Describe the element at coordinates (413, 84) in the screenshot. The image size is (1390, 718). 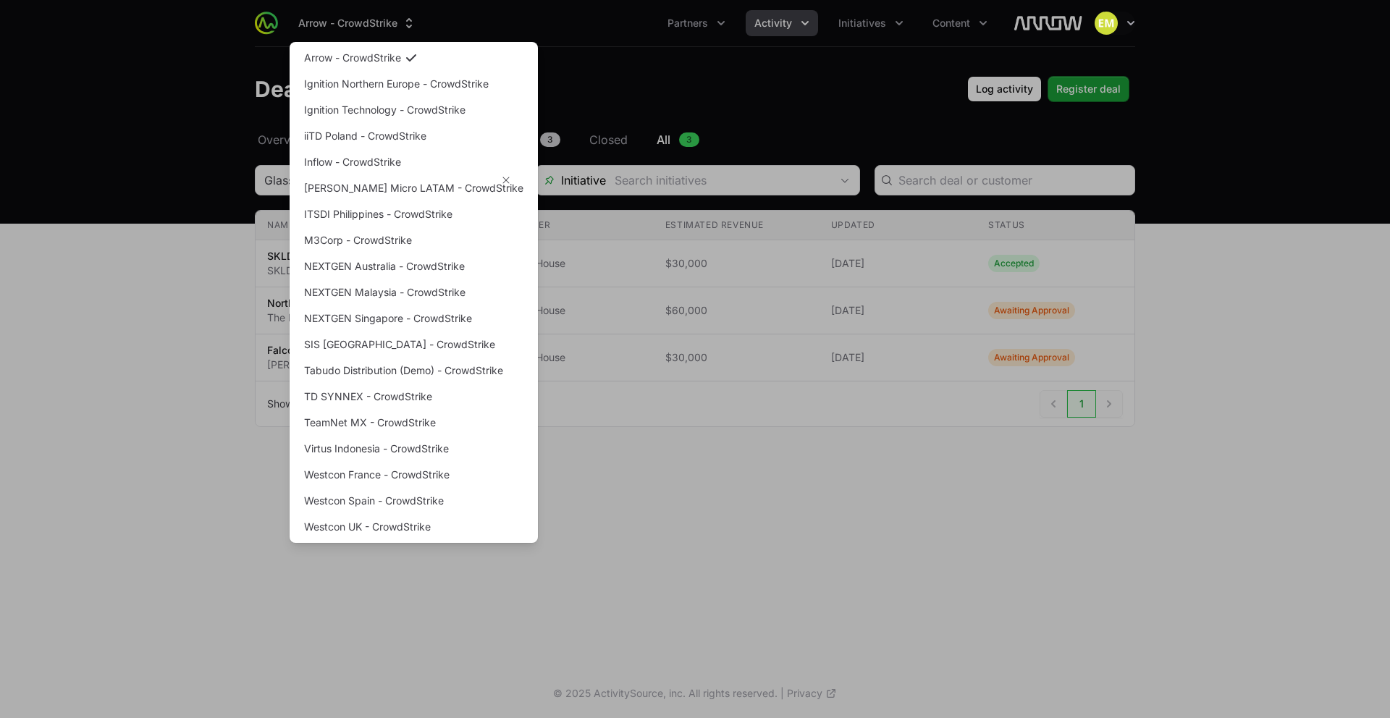
I see `a: Ignition Northern Europe - CrowdStrike` at that location.